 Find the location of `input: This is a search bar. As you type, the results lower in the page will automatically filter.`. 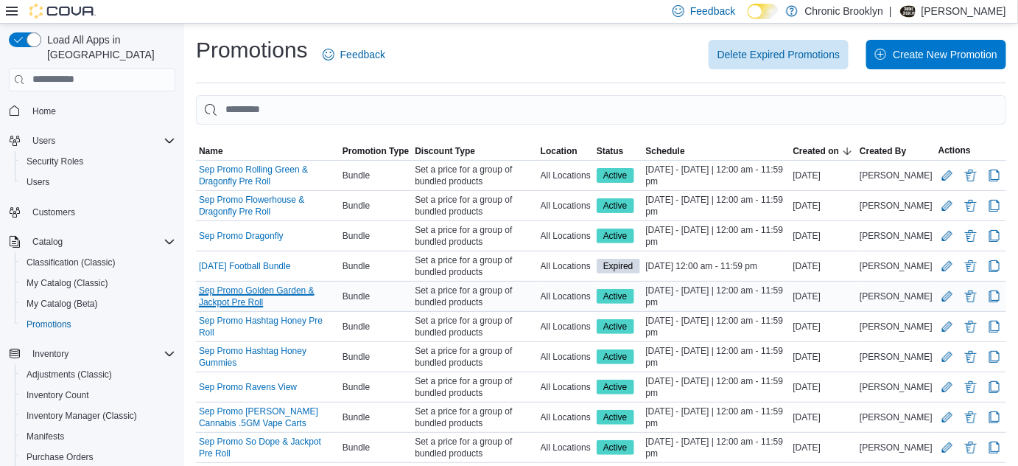

input: This is a search bar. As you type, the results lower in the page will automatically filter. is located at coordinates (601, 110).